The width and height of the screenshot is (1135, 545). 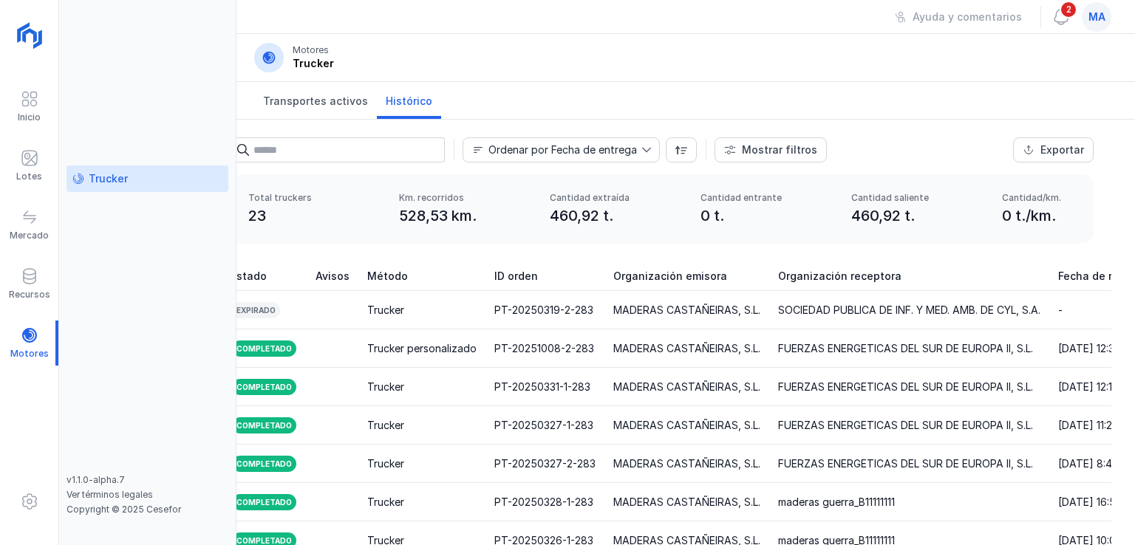 What do you see at coordinates (770, 150) in the screenshot?
I see `button: Mostrar filtros` at bounding box center [770, 150].